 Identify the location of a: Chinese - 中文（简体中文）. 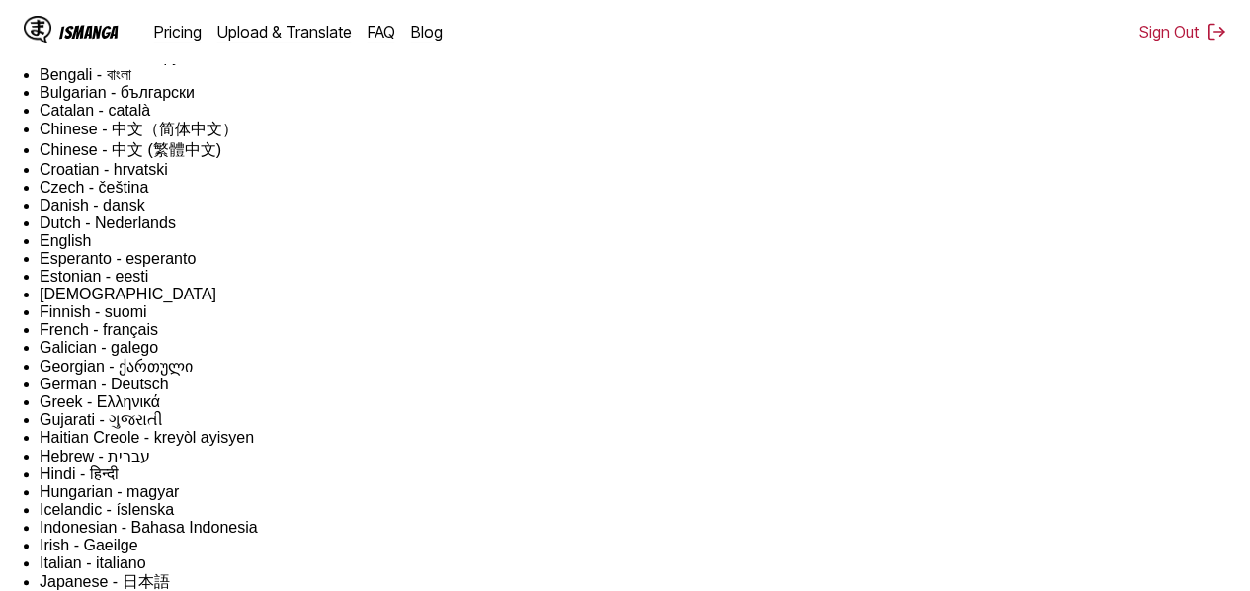
(138, 128).